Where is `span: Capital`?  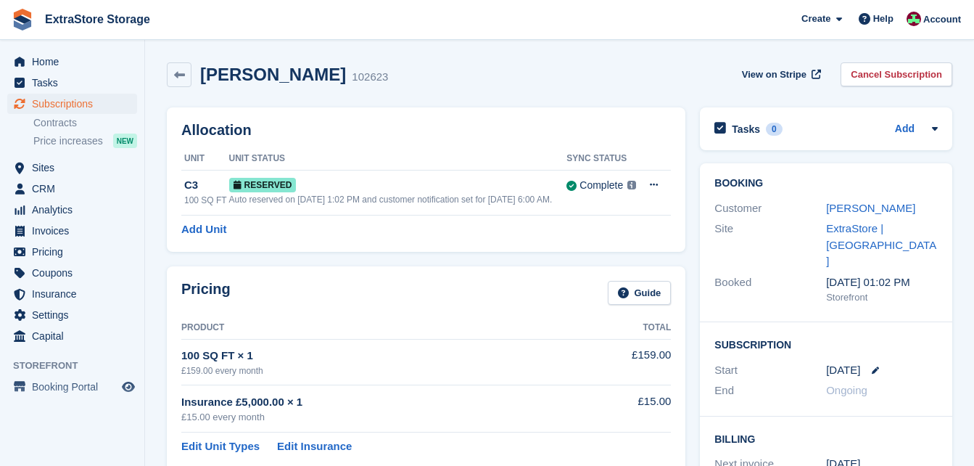
span: Capital is located at coordinates (75, 336).